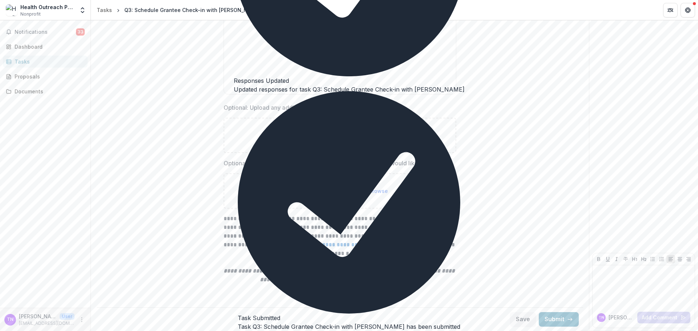  What do you see at coordinates (12, 10) in the screenshot?
I see `img: Health Outreach Prevention Education Inc.` at bounding box center [12, 10].